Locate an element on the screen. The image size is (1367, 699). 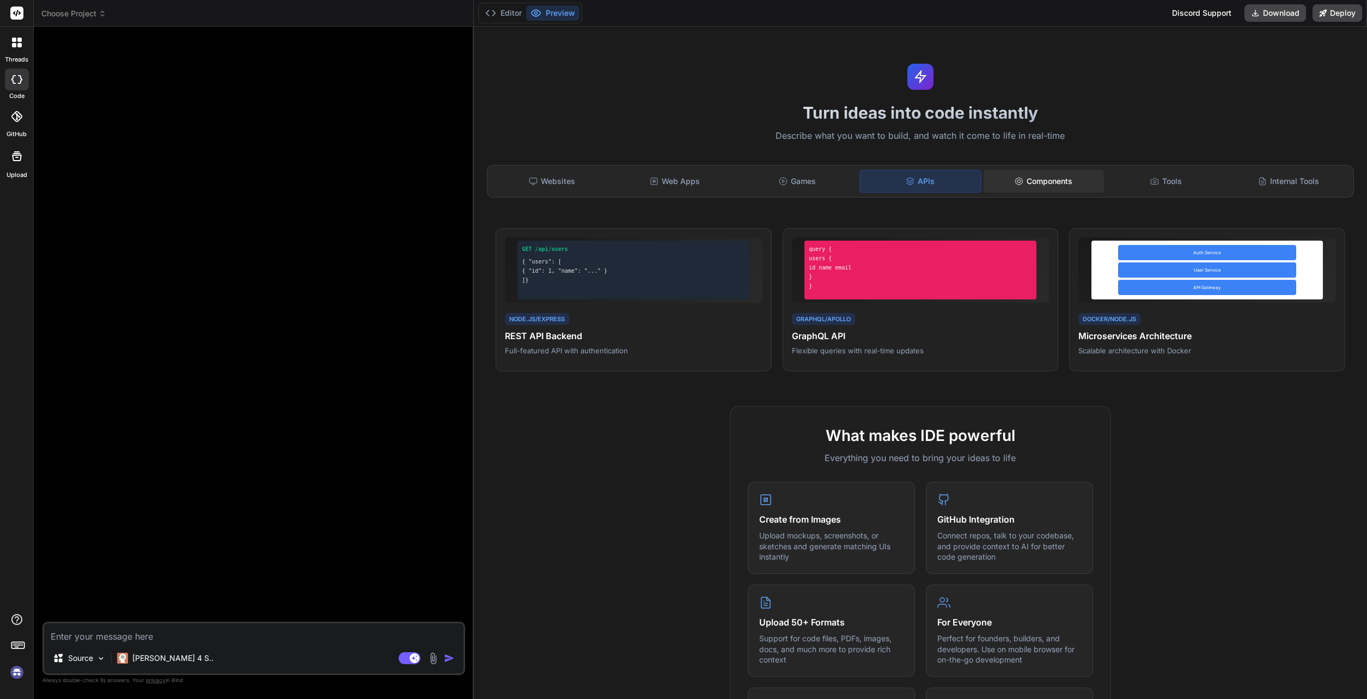
p: Flexible queries with real-time updates is located at coordinates (920, 351).